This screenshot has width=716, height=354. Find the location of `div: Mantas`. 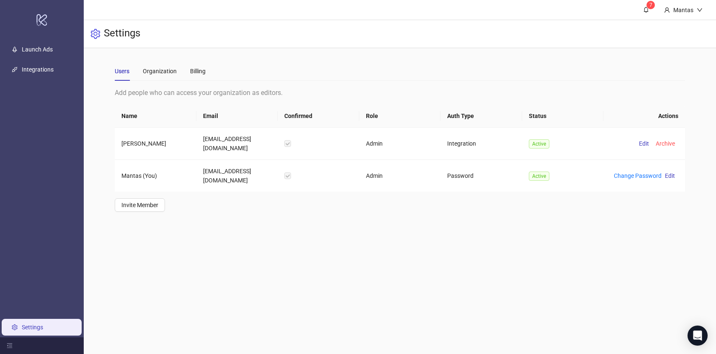

div: Mantas is located at coordinates (684, 10).